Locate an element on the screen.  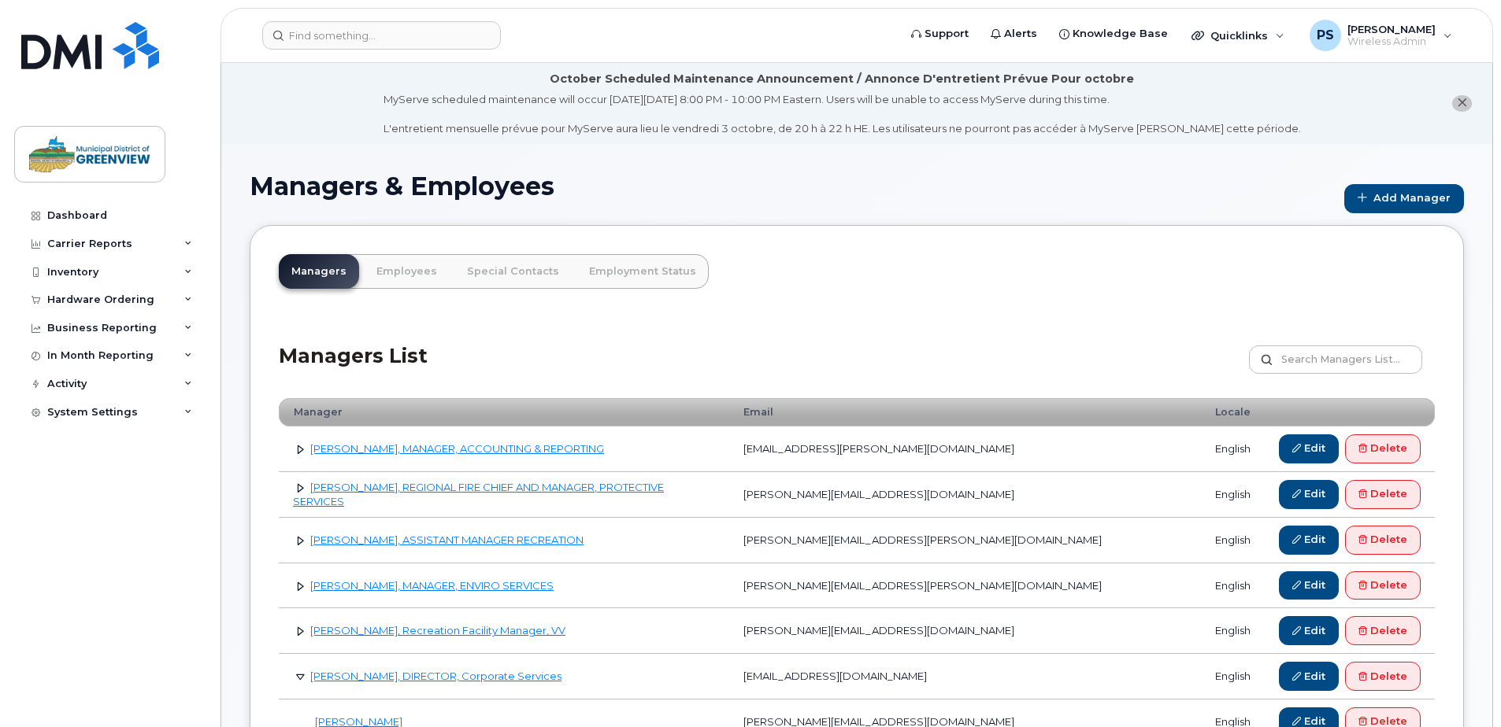
a: Add Manager is located at coordinates (1404, 198).